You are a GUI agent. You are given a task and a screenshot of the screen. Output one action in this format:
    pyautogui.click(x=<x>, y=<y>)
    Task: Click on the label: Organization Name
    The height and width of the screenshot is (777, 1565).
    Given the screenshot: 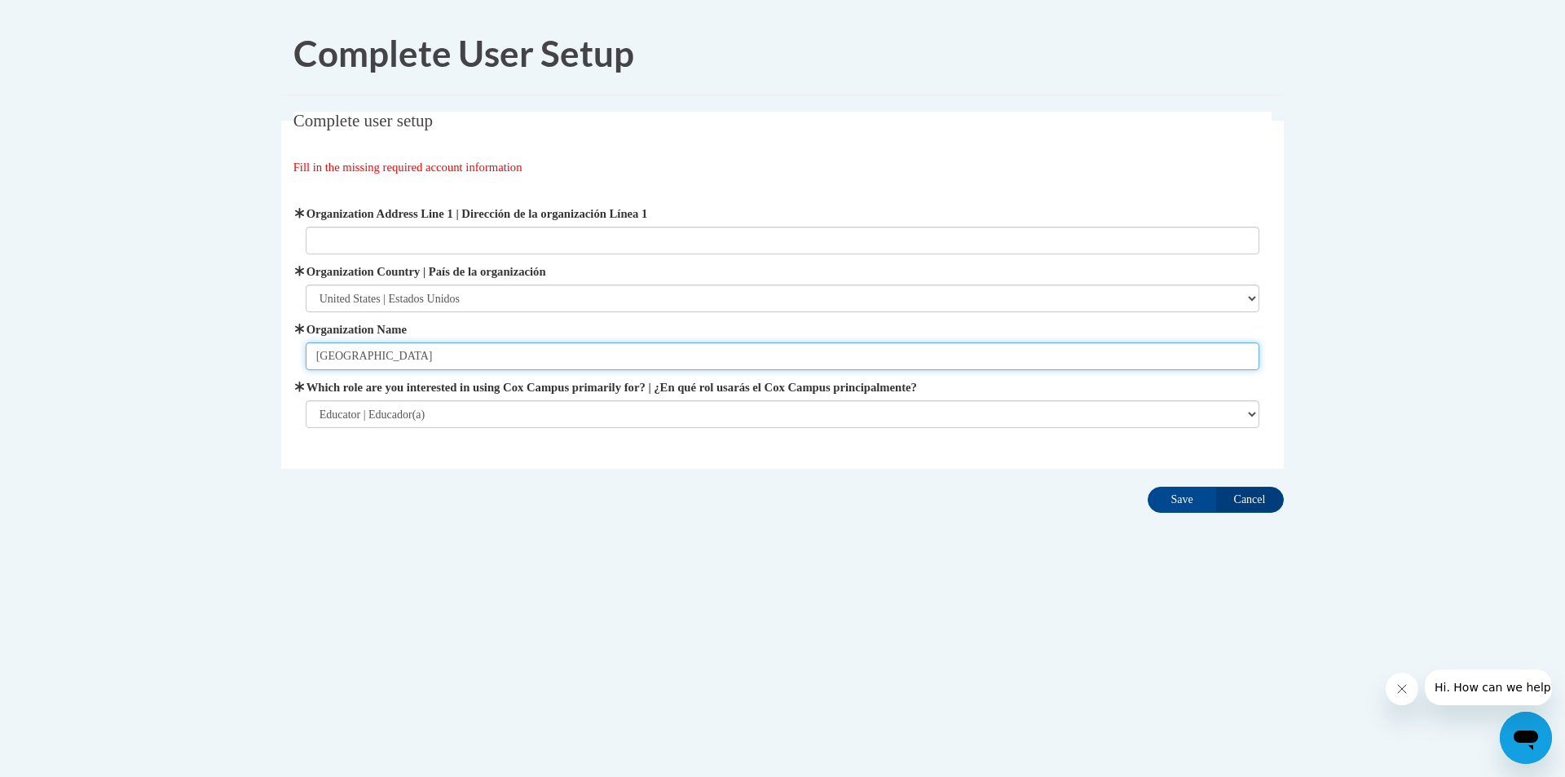 What is the action you would take?
    pyautogui.click(x=783, y=329)
    